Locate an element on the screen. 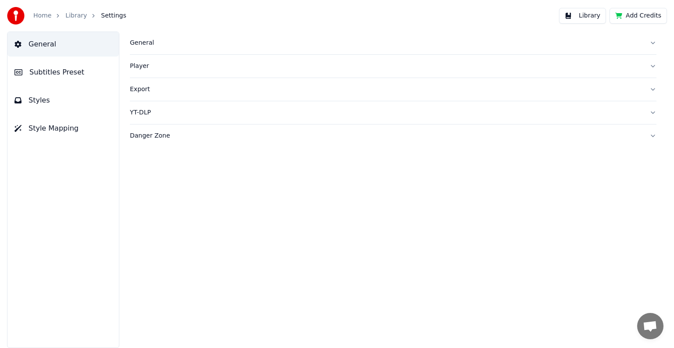 The height and width of the screenshot is (348, 674). span: Style Mapping is located at coordinates (54, 129).